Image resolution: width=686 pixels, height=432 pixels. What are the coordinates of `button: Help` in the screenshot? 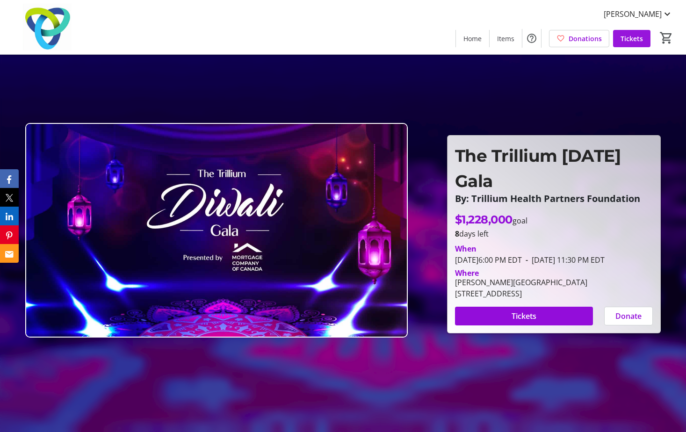 It's located at (532, 38).